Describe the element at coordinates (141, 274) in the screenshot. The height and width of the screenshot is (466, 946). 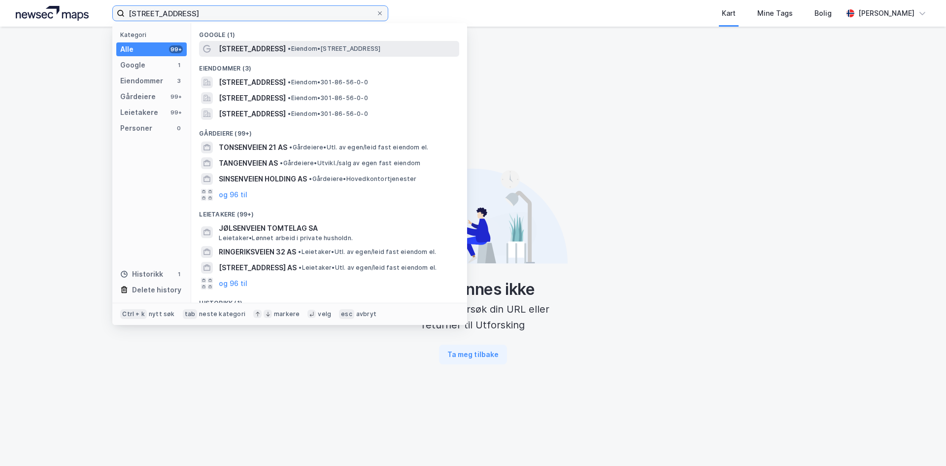
I see `div: Historikk` at that location.